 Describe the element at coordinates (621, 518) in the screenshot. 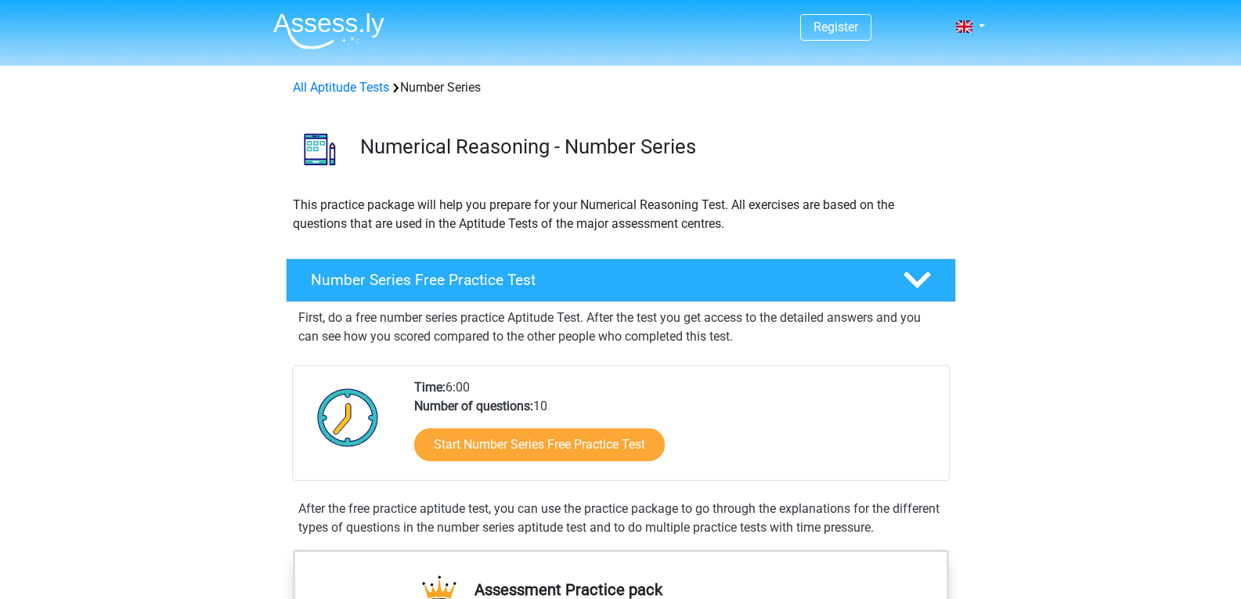

I see `div: After the free practice aptitude test, you can use the practice package to go through the explana...` at that location.